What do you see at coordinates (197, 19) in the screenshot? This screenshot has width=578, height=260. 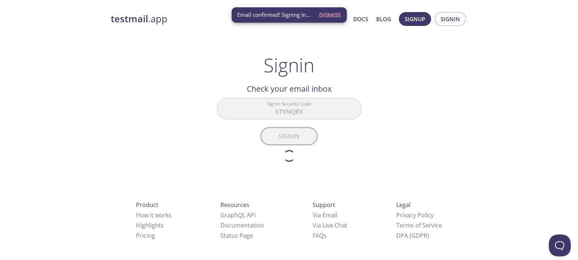 I see `a: testmail.app` at bounding box center [197, 19].